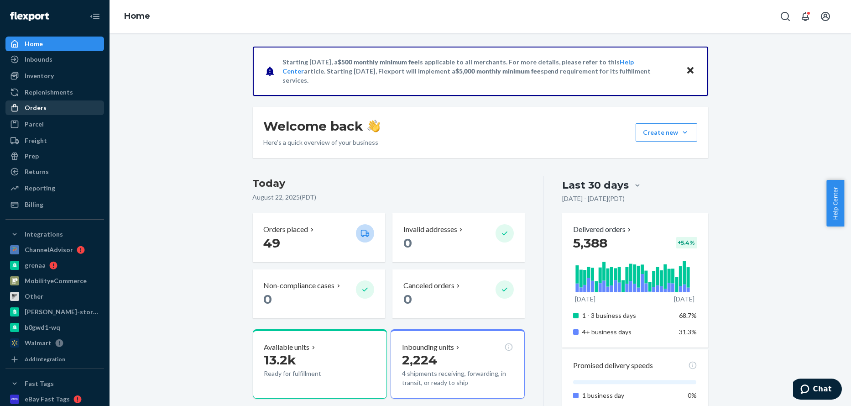 The image size is (851, 406). I want to click on p: Promised delivery speeds, so click(613, 365).